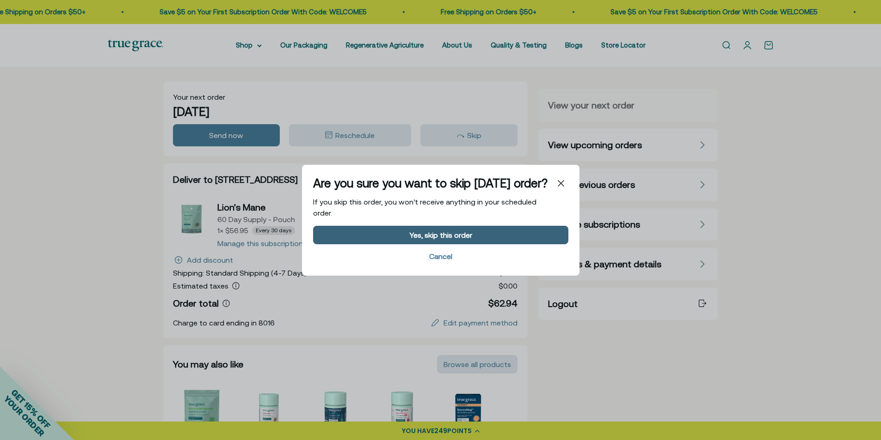 This screenshot has height=440, width=881. What do you see at coordinates (424, 207) in the screenshot?
I see `span: If you skip this order, you won’t receive anything in your scheduled order.` at bounding box center [424, 207].